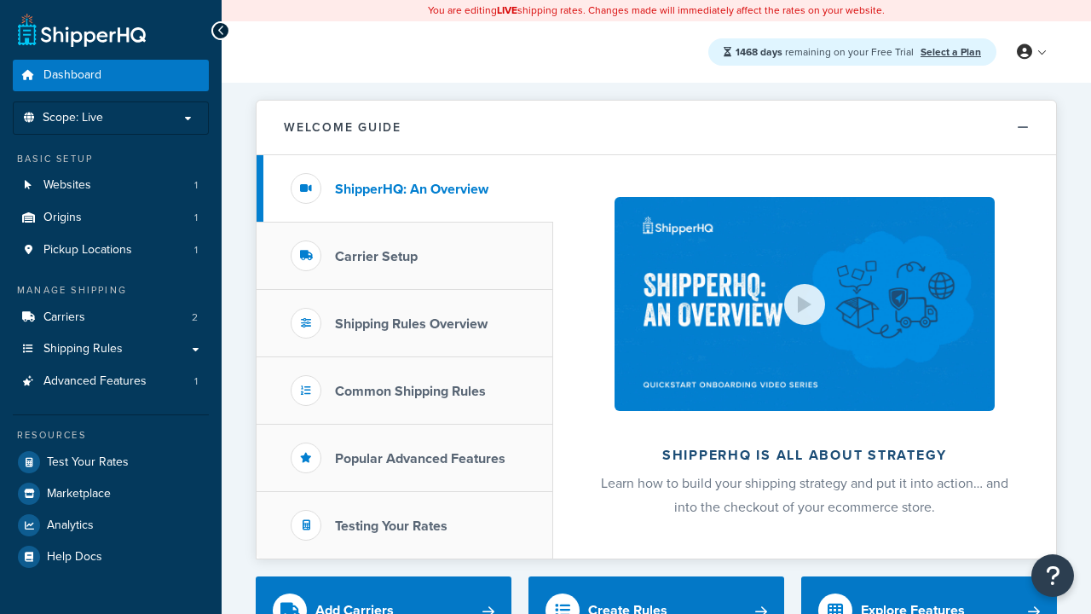 This screenshot has width=1091, height=614. I want to click on span: Scope: Live, so click(72, 118).